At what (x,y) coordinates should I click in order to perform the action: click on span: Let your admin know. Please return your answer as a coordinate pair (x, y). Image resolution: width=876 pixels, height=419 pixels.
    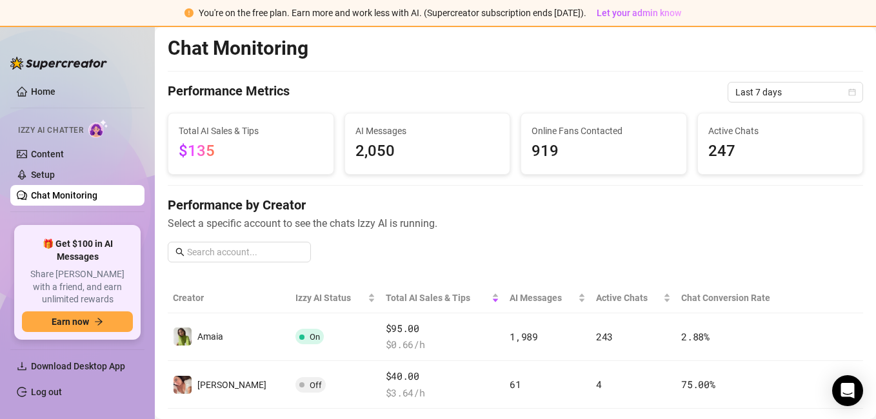
    Looking at the image, I should click on (639, 13).